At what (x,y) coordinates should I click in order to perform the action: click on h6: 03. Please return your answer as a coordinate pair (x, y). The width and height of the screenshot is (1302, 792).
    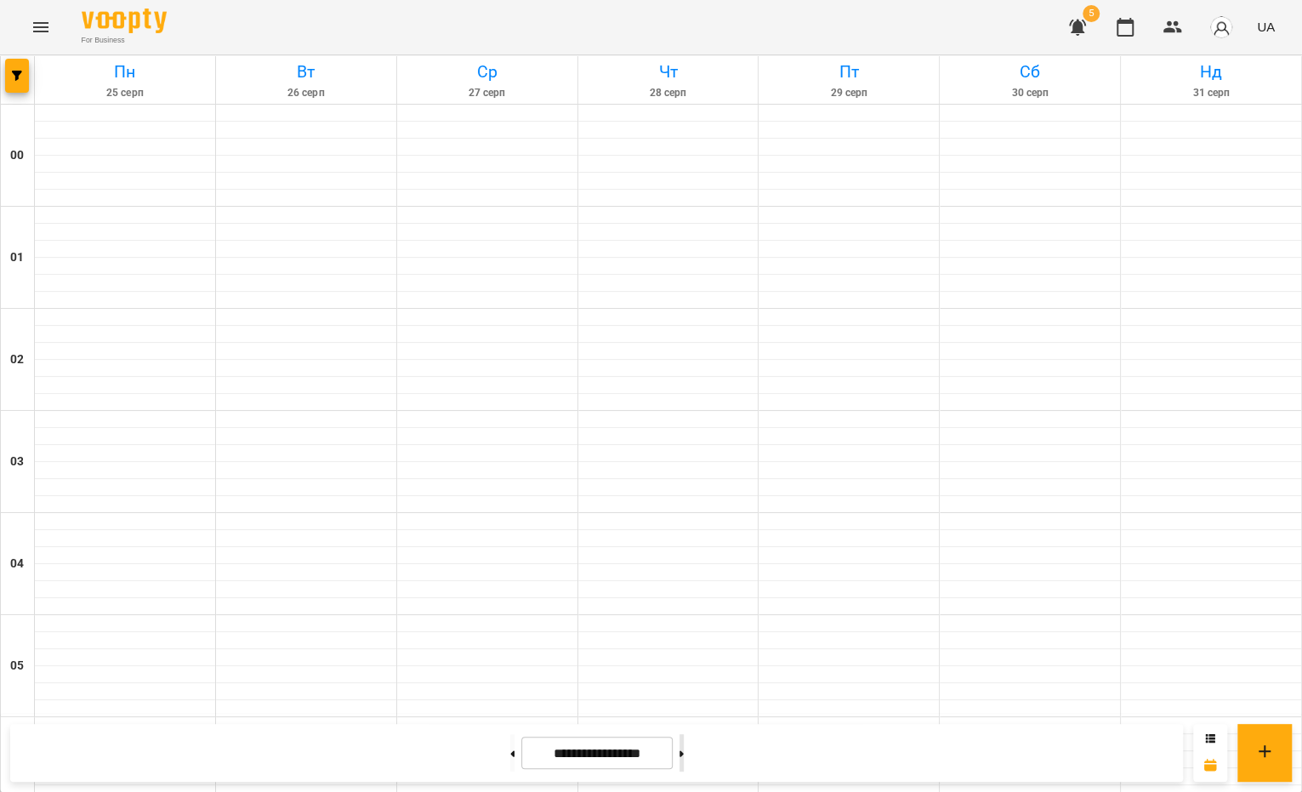
    Looking at the image, I should click on (17, 462).